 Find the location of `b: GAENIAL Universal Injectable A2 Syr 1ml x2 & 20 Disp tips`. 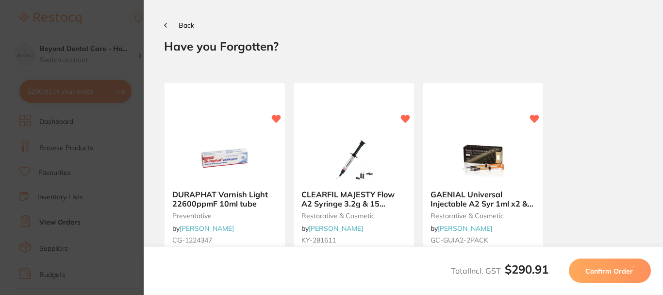

b: GAENIAL Universal Injectable A2 Syr 1ml x2 & 20 Disp tips is located at coordinates (483, 199).